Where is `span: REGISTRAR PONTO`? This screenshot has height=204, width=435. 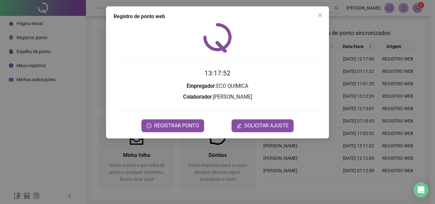
span: REGISTRAR PONTO is located at coordinates (177, 126).